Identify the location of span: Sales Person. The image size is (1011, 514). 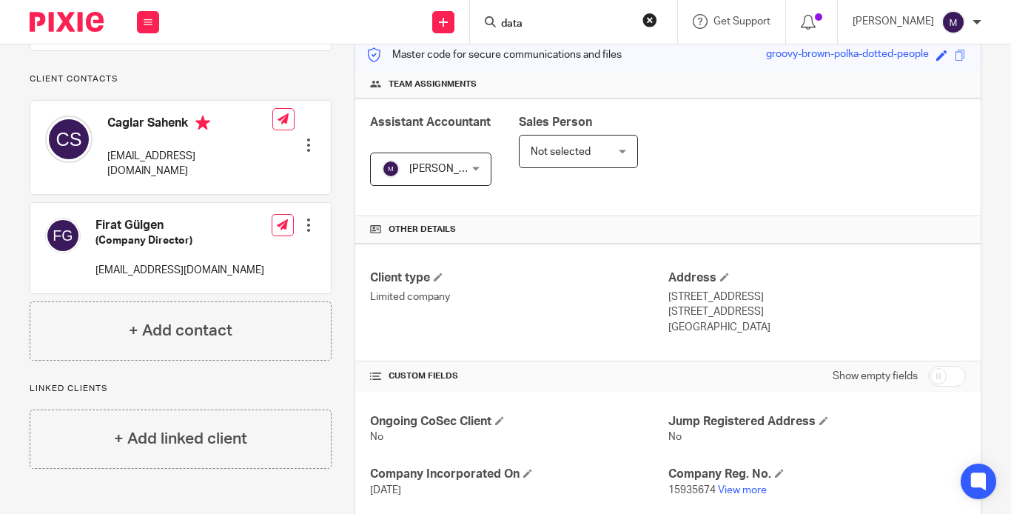
(555, 122).